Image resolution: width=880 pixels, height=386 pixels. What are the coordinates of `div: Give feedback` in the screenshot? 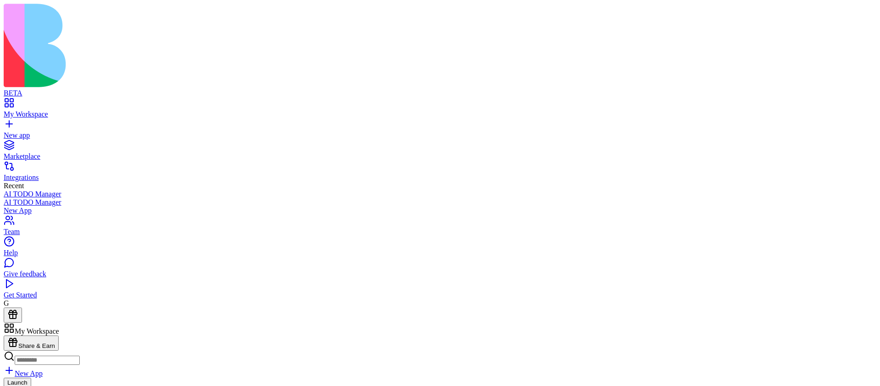 It's located at (440, 274).